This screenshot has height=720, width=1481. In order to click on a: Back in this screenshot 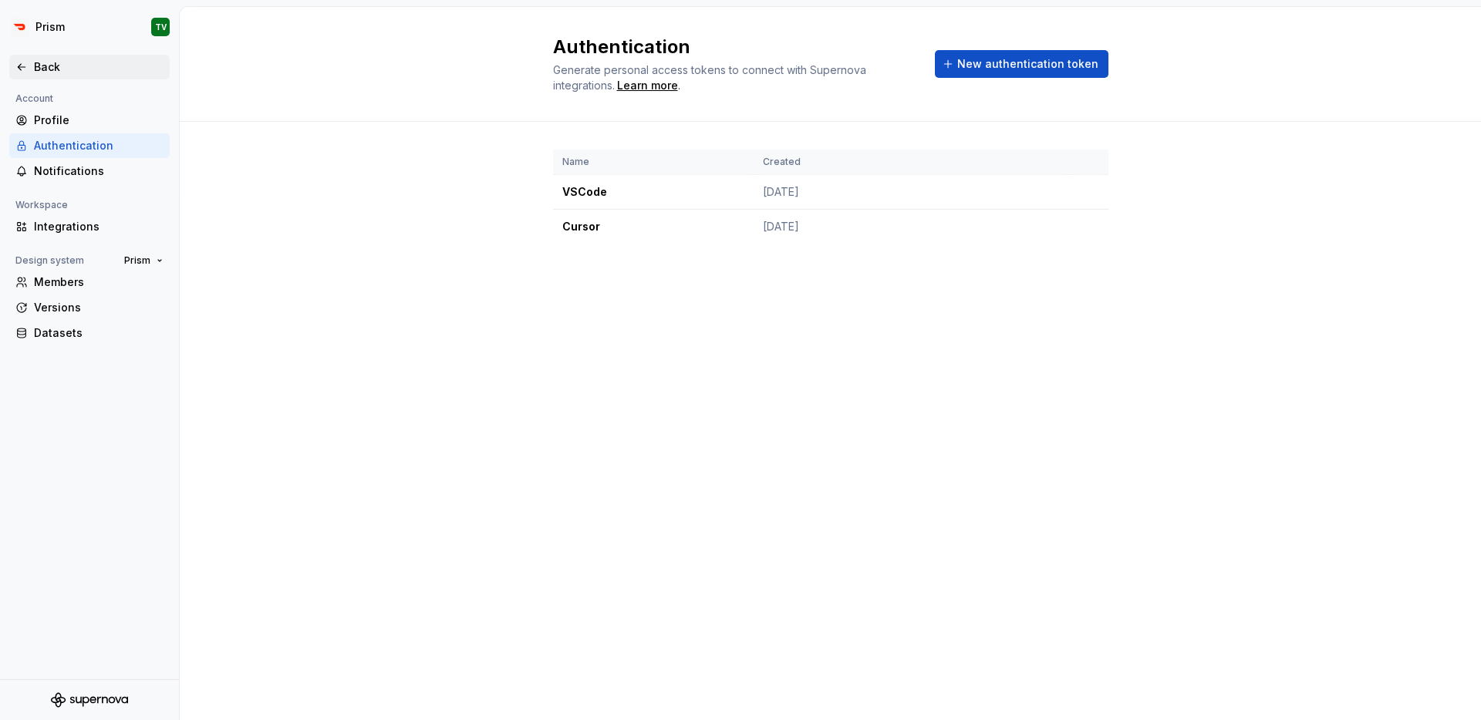, I will do `click(89, 67)`.